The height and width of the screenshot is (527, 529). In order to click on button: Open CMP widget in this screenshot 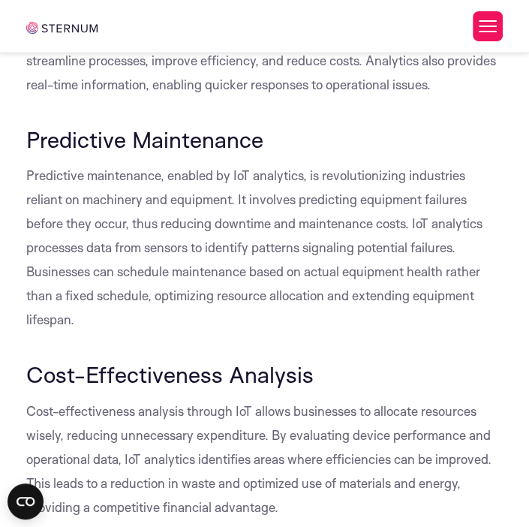, I will do `click(26, 501)`.